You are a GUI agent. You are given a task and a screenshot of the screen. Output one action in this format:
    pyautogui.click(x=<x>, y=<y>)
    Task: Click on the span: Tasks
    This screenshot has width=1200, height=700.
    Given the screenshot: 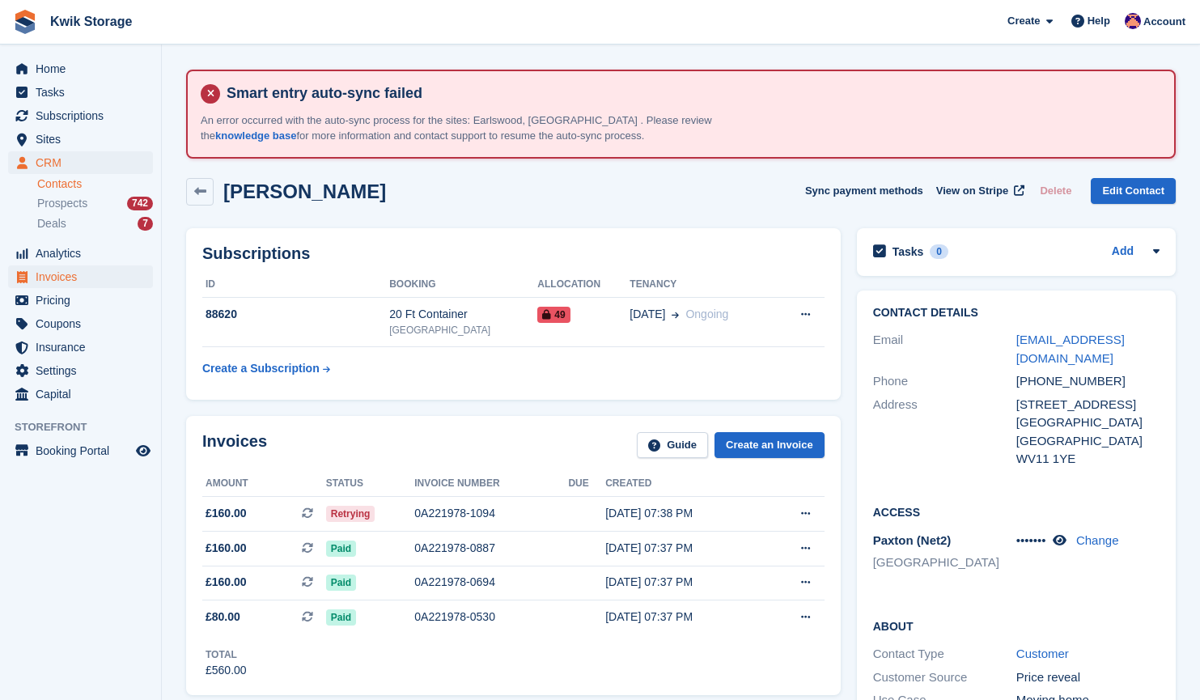 What is the action you would take?
    pyautogui.click(x=84, y=92)
    